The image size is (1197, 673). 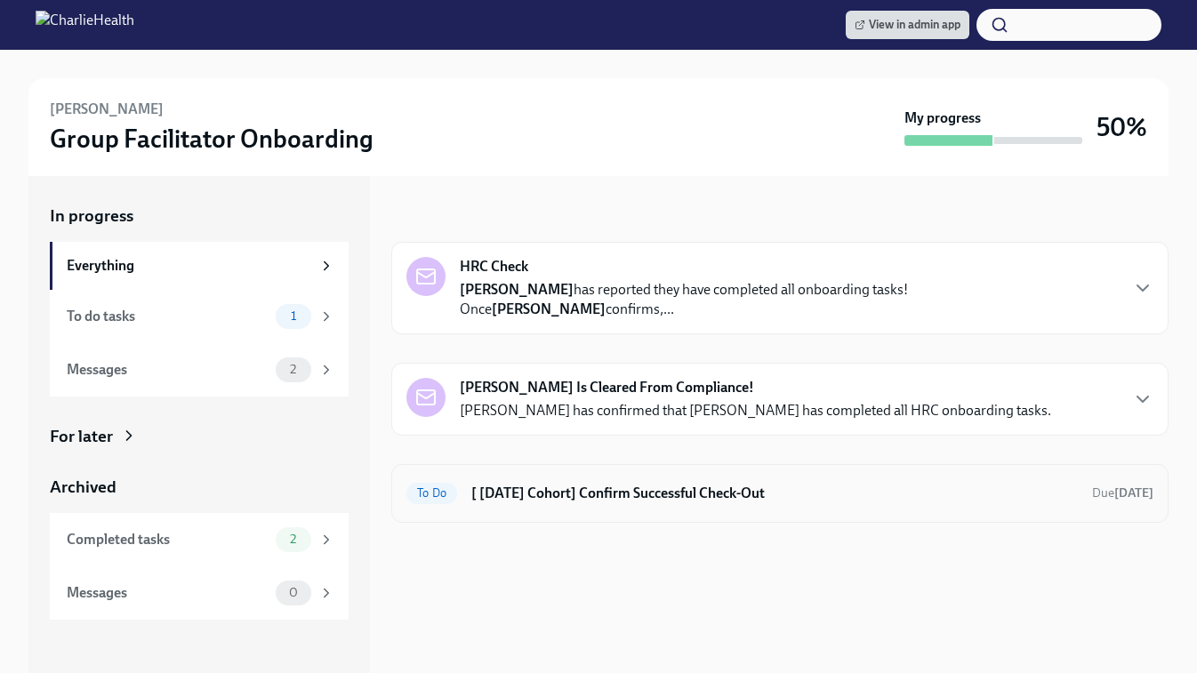 What do you see at coordinates (199, 437) in the screenshot?
I see `a: For later` at bounding box center [199, 437].